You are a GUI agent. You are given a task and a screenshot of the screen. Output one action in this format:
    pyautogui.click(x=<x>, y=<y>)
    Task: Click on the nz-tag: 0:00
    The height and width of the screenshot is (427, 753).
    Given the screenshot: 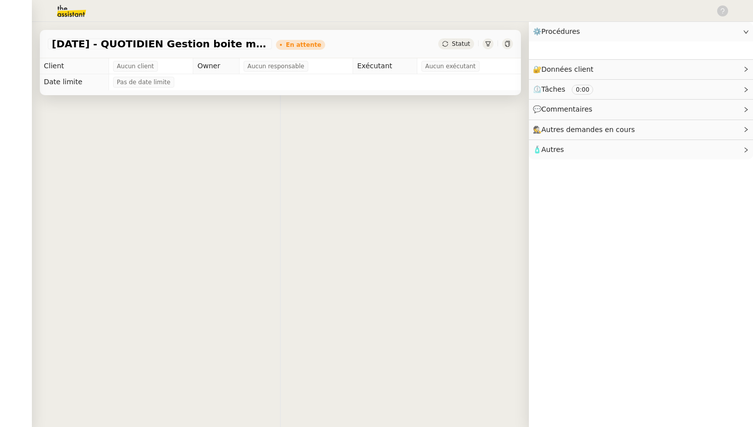 What is the action you would take?
    pyautogui.click(x=582, y=90)
    